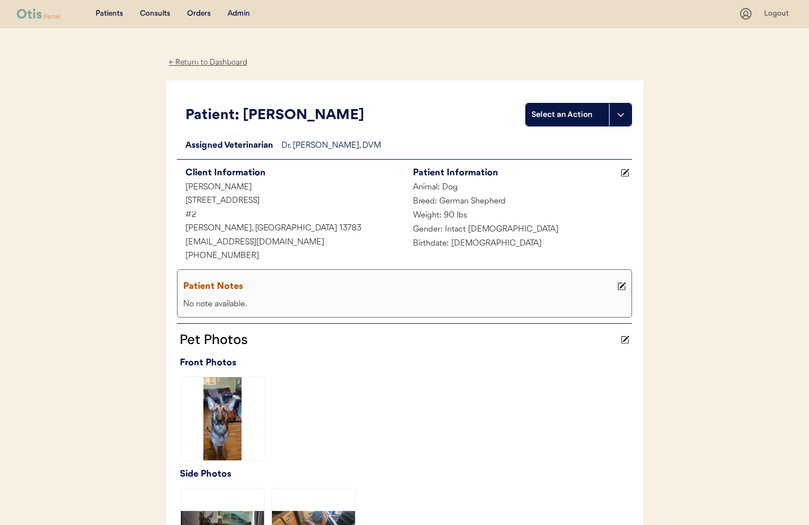 The image size is (809, 525). What do you see at coordinates (404, 304) in the screenshot?
I see `div: No note available.` at bounding box center [404, 304].